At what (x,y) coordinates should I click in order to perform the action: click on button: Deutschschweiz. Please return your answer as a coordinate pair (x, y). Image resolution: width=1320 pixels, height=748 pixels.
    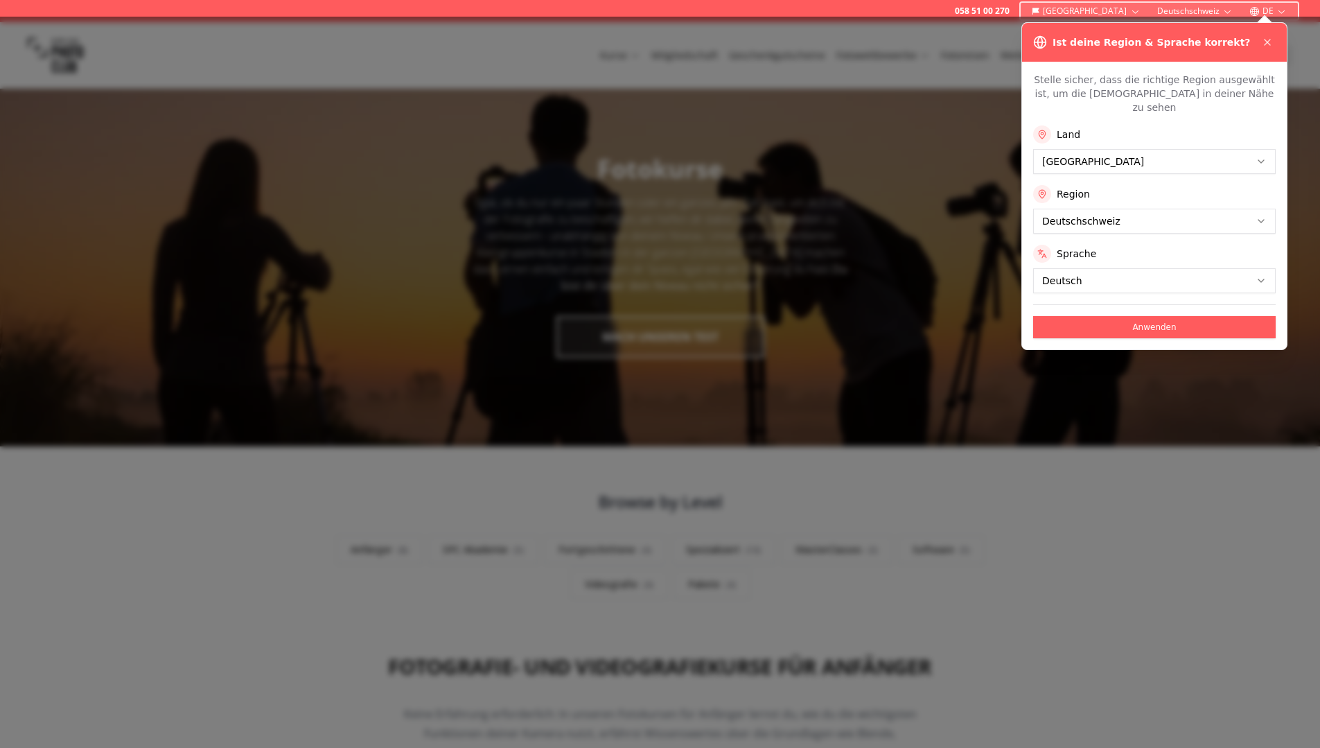
    Looking at the image, I should click on (1195, 11).